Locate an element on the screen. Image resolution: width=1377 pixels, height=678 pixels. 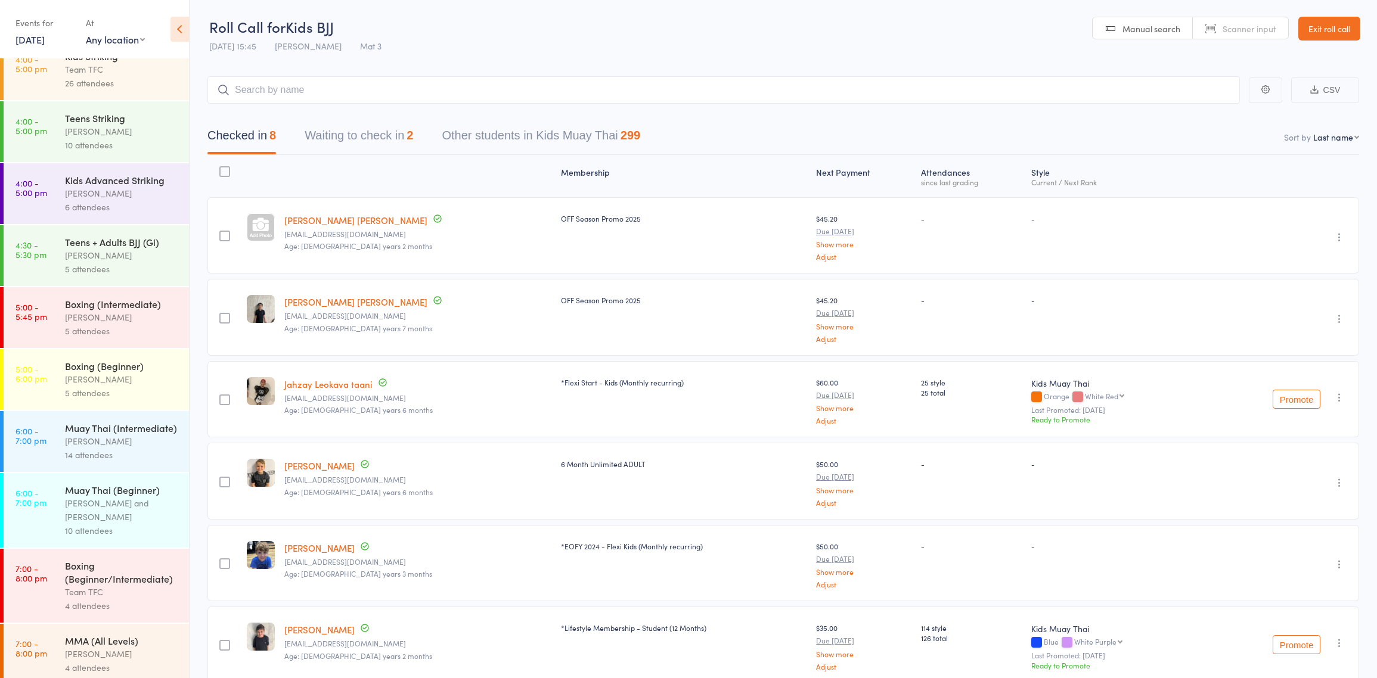
div: *Flexi Start - Kids (Monthly recurring) is located at coordinates (684, 382).